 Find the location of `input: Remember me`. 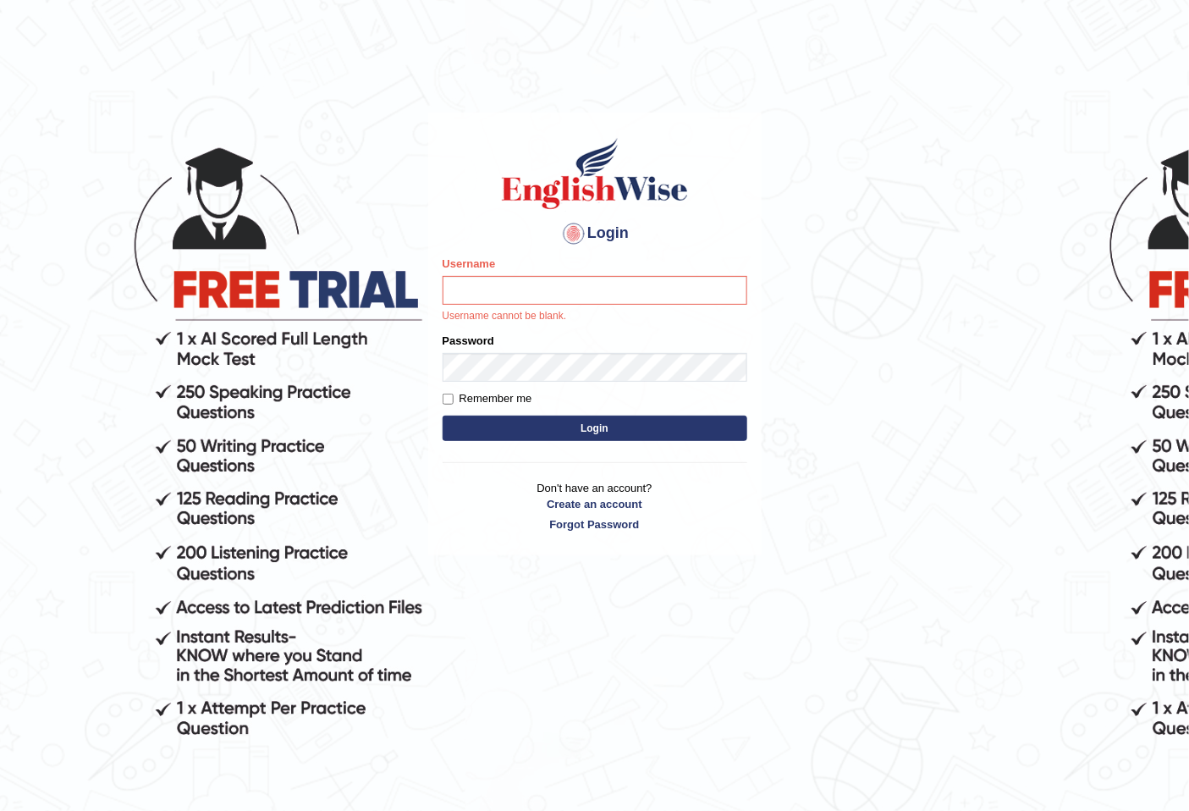

input: Remember me is located at coordinates (448, 399).